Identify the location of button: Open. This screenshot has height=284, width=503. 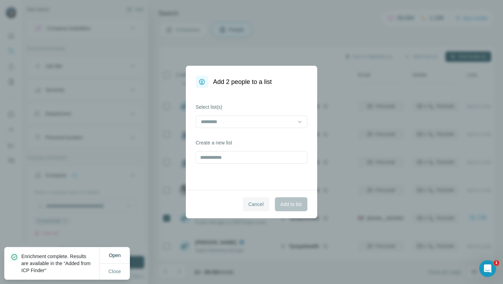
(115, 255).